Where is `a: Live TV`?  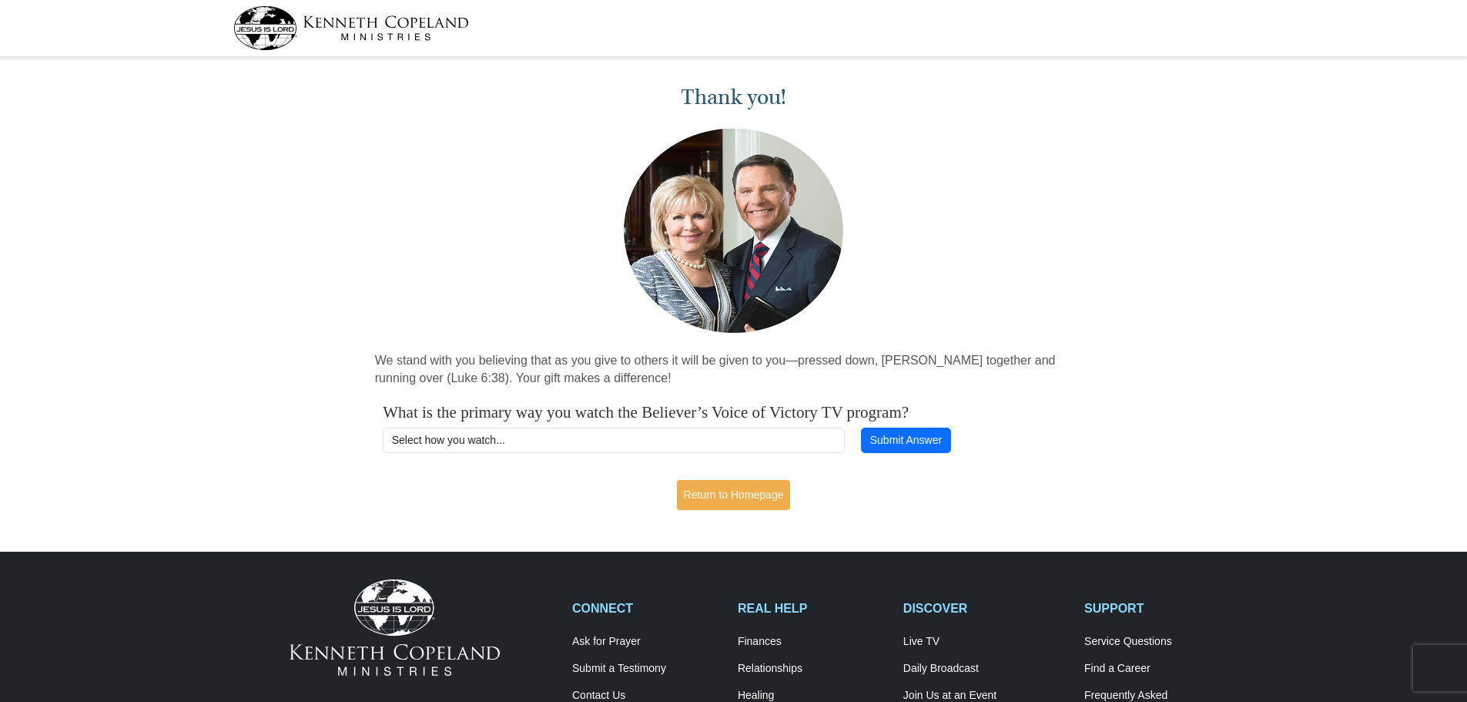
a: Live TV is located at coordinates (986, 641).